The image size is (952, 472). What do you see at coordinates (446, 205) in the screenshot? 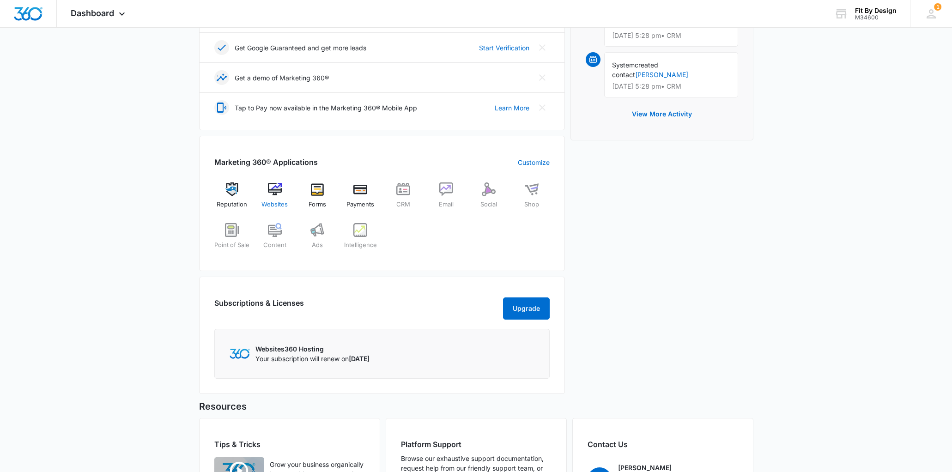
I see `span: Email` at bounding box center [446, 205].